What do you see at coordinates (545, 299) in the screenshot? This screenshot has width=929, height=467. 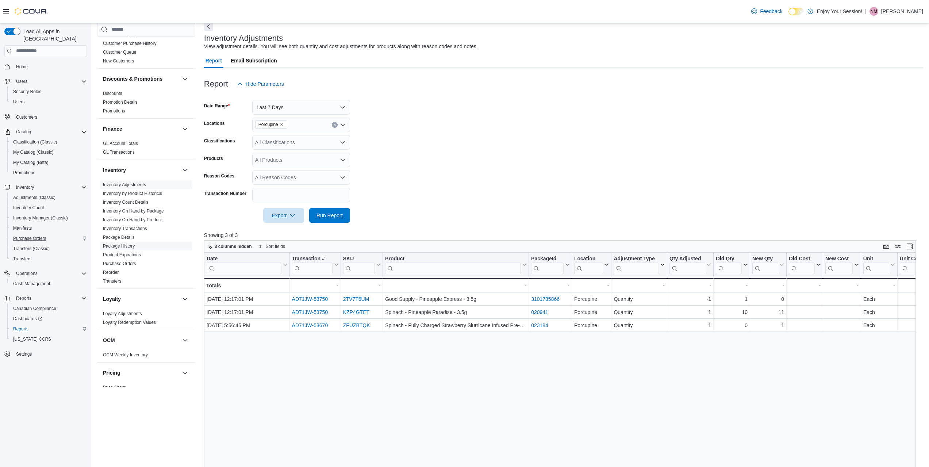 I see `a: 3101735866` at bounding box center [545, 299].